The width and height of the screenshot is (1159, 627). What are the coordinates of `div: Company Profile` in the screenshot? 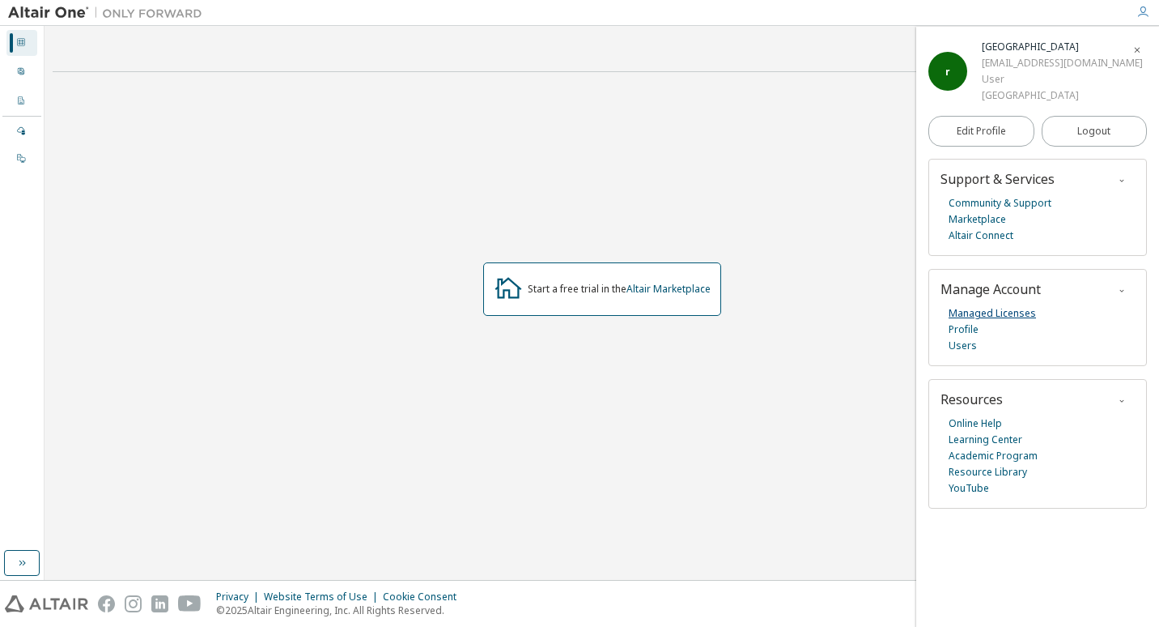 It's located at (22, 101).